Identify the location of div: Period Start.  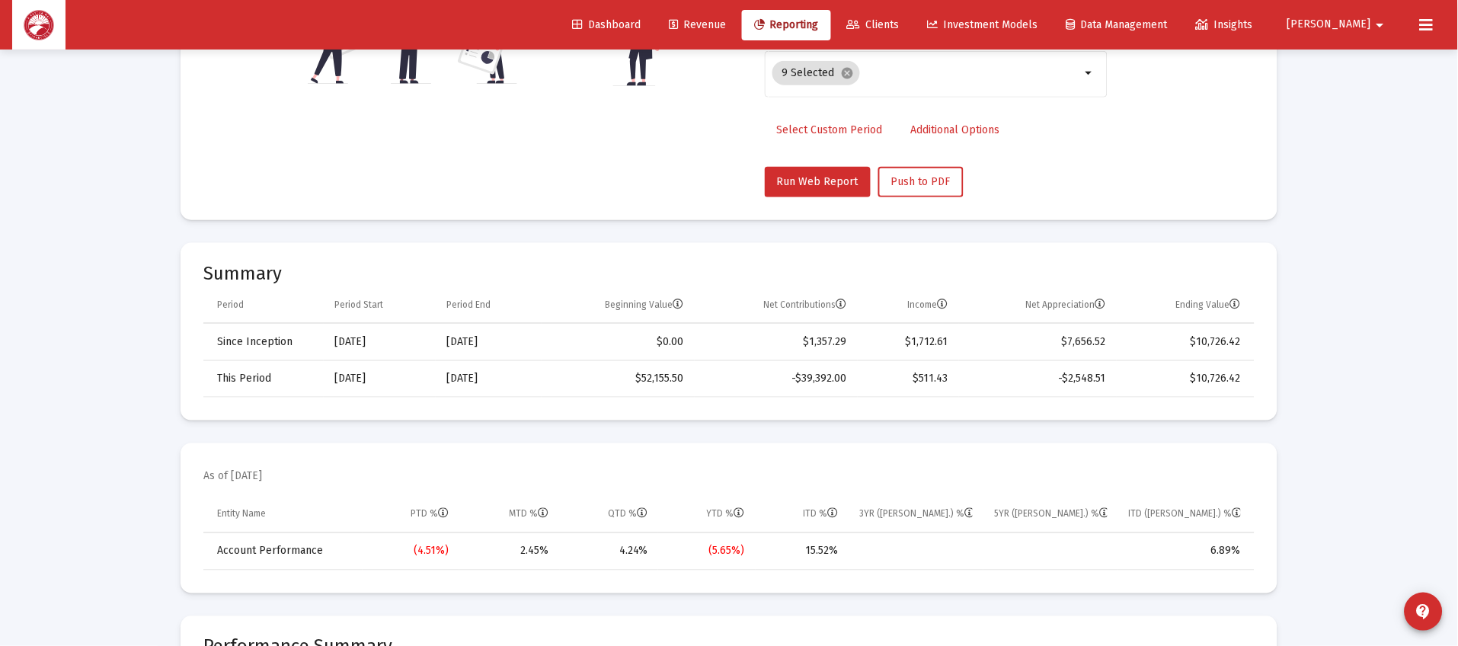
(359, 305).